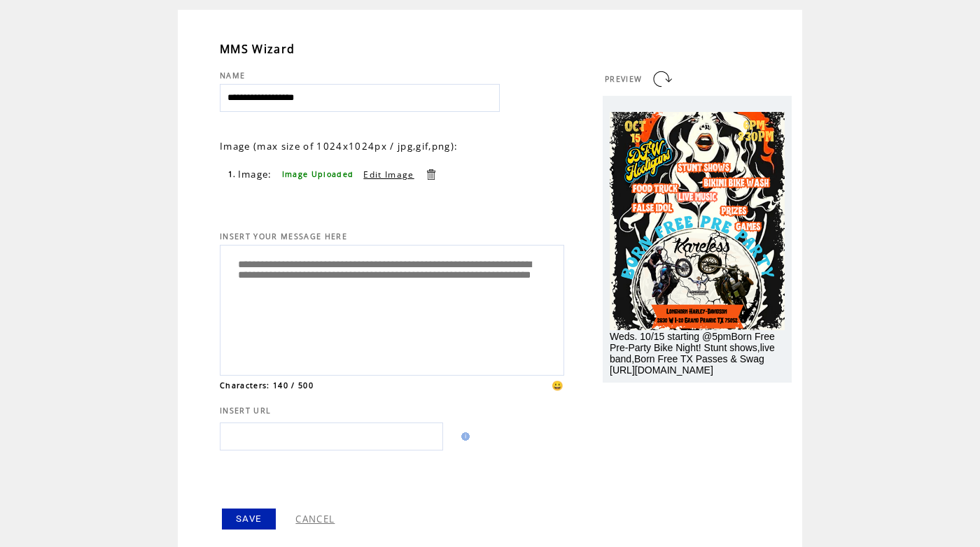 This screenshot has width=980, height=547. I want to click on span: 1., so click(232, 174).